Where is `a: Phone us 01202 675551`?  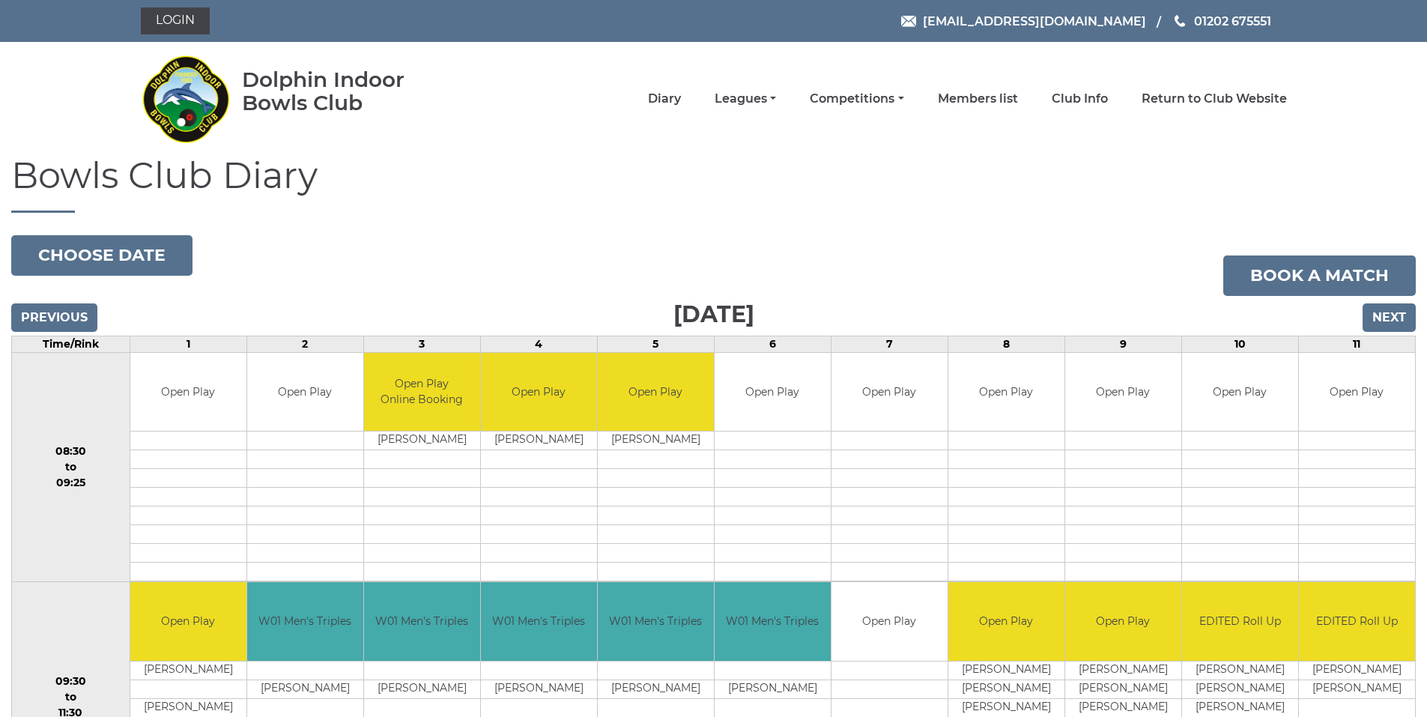 a: Phone us 01202 675551 is located at coordinates (1222, 21).